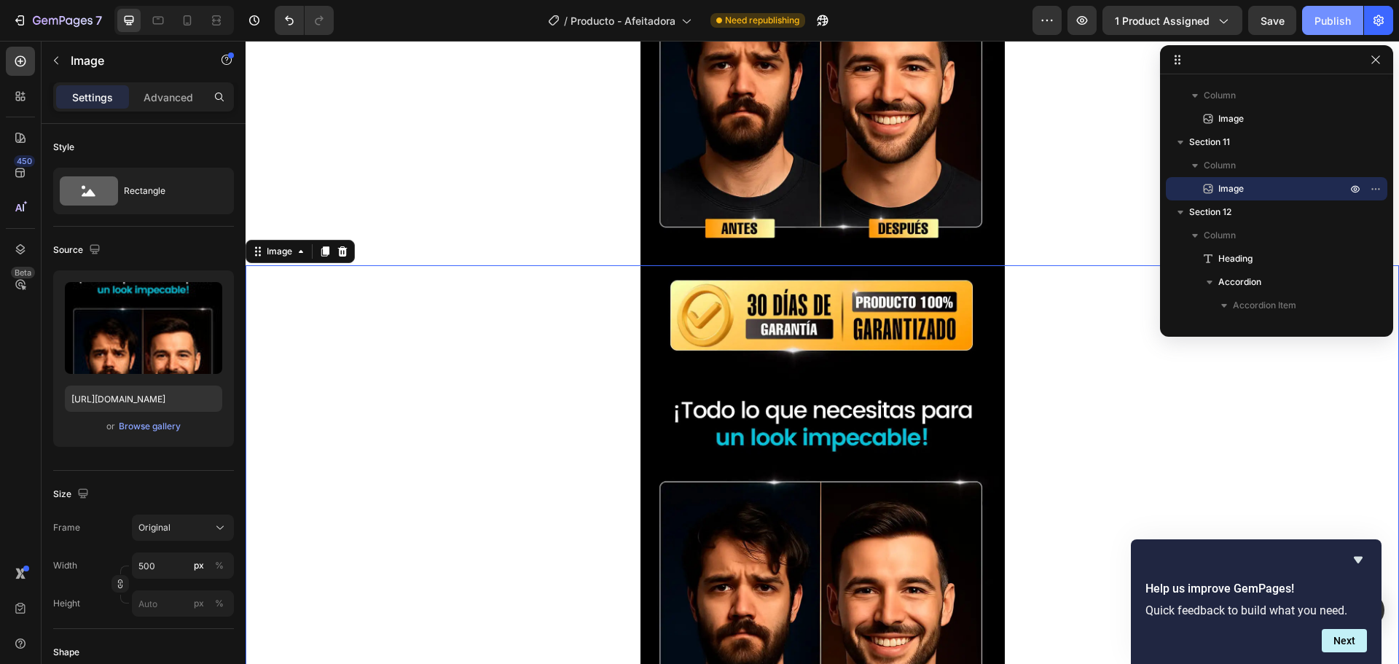 The image size is (1399, 664). Describe the element at coordinates (762, 20) in the screenshot. I see `span: Need republishing` at that location.